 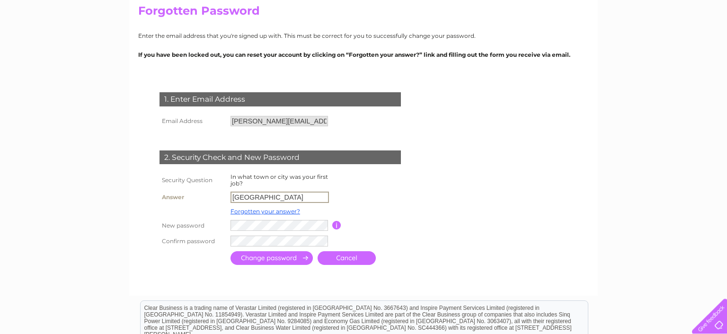 What do you see at coordinates (364, 13) in the screenshot?
I see `h2: Forgotten Password` at bounding box center [364, 13].